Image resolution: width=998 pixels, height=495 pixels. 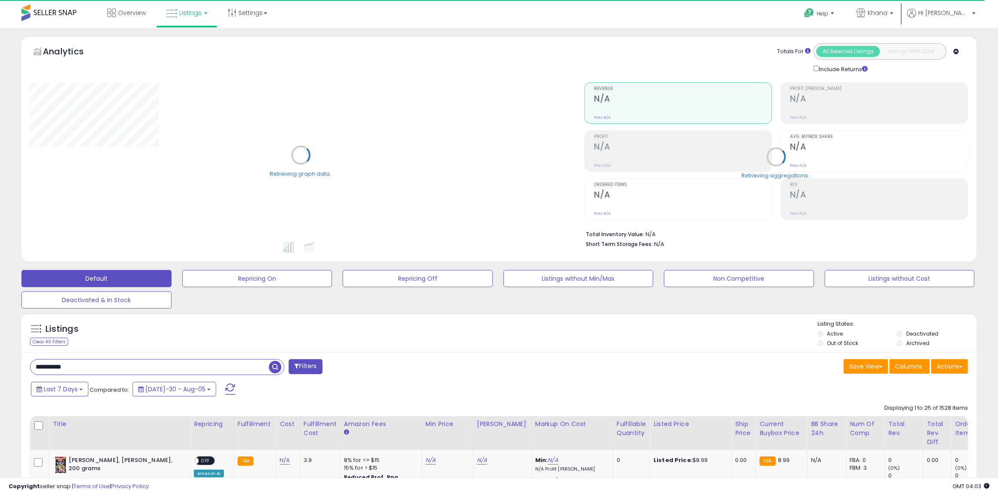 What do you see at coordinates (72, 52) in the screenshot?
I see `h5: Analytics` at bounding box center [72, 52].